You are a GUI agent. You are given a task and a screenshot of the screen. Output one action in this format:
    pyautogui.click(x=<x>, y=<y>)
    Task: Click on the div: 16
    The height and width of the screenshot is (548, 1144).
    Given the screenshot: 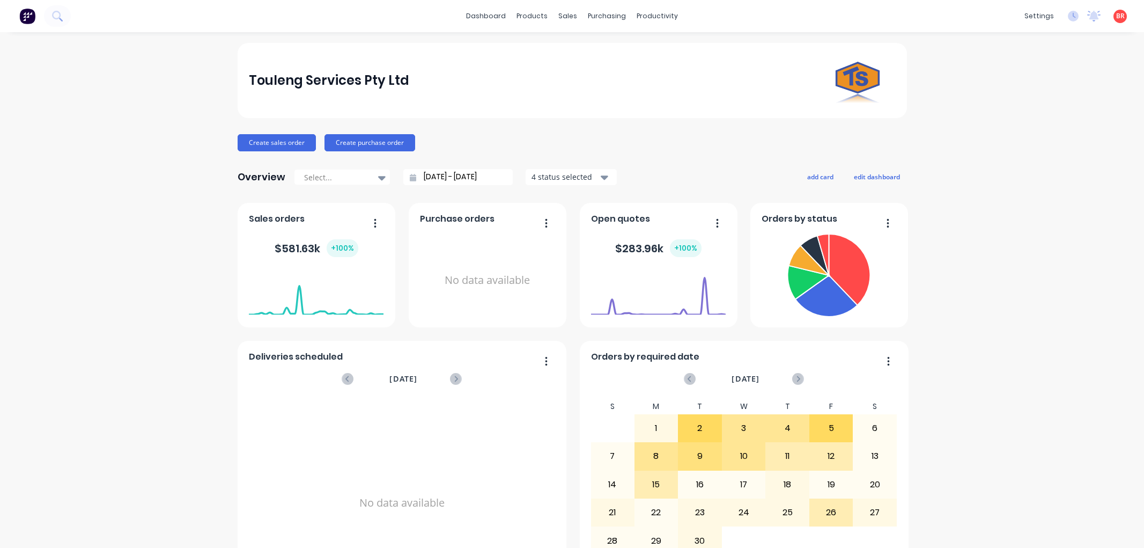 What is the action you would take?
    pyautogui.click(x=700, y=484)
    